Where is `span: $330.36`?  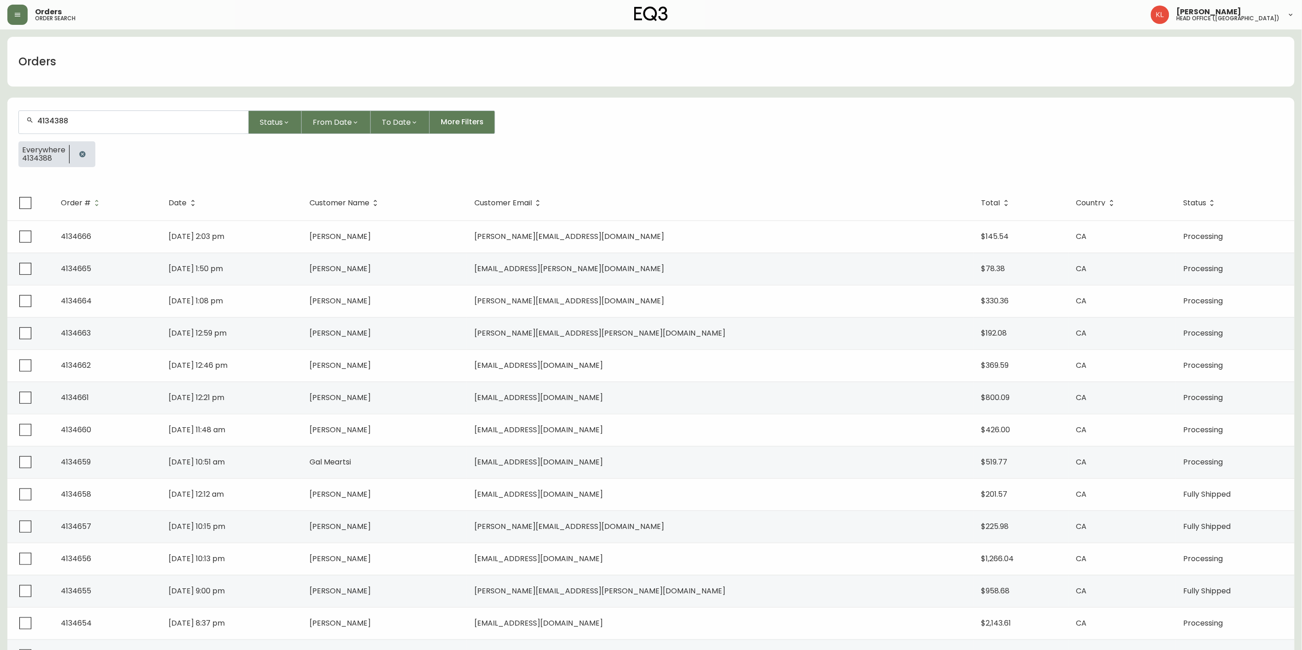 span: $330.36 is located at coordinates (995, 301).